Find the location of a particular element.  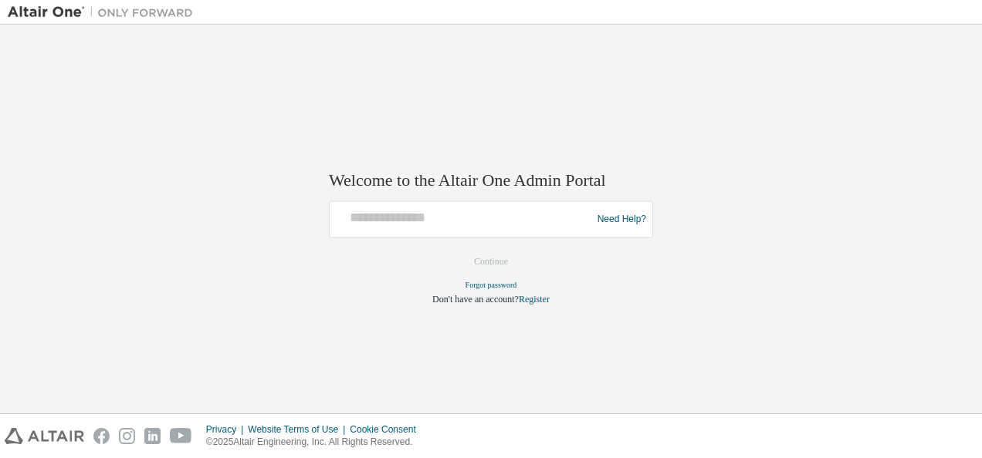

img: altair_logo.svg is located at coordinates (44, 436).